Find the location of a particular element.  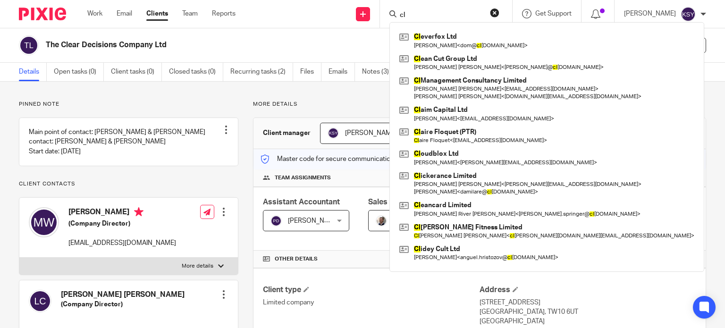

h2: The Clear Decisions Company Ltd is located at coordinates (259, 45).